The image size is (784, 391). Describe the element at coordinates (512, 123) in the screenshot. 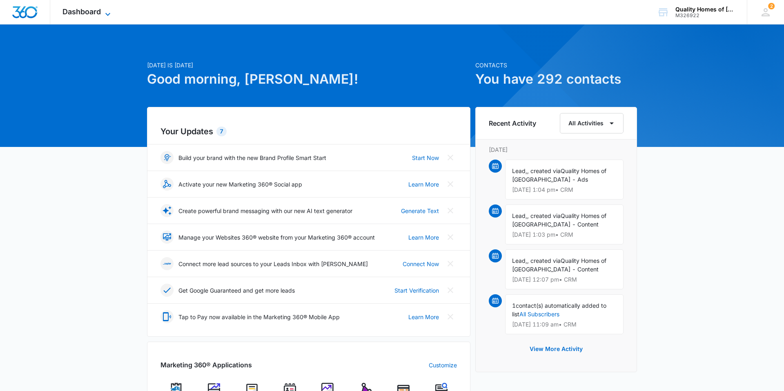

I see `h6: Recent Activity` at that location.